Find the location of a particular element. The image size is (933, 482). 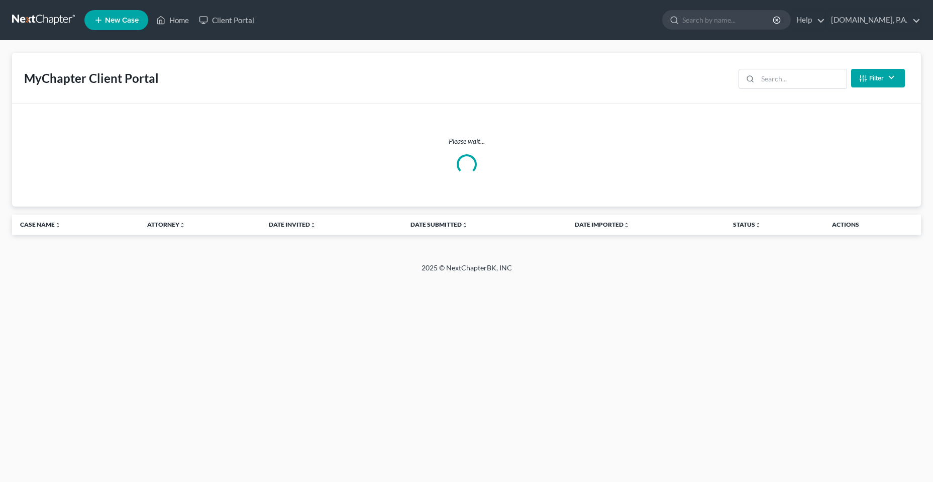

input: Search by name... is located at coordinates (728, 20).